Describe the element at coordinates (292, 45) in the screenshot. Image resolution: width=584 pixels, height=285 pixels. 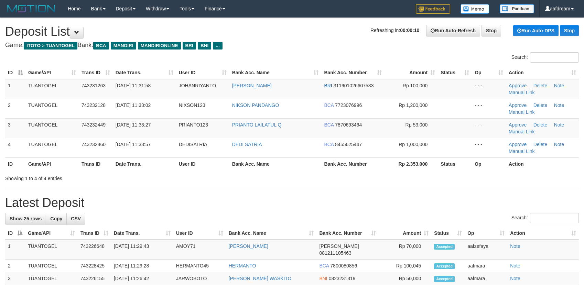
I see `h4: Game: Bank:` at that location.